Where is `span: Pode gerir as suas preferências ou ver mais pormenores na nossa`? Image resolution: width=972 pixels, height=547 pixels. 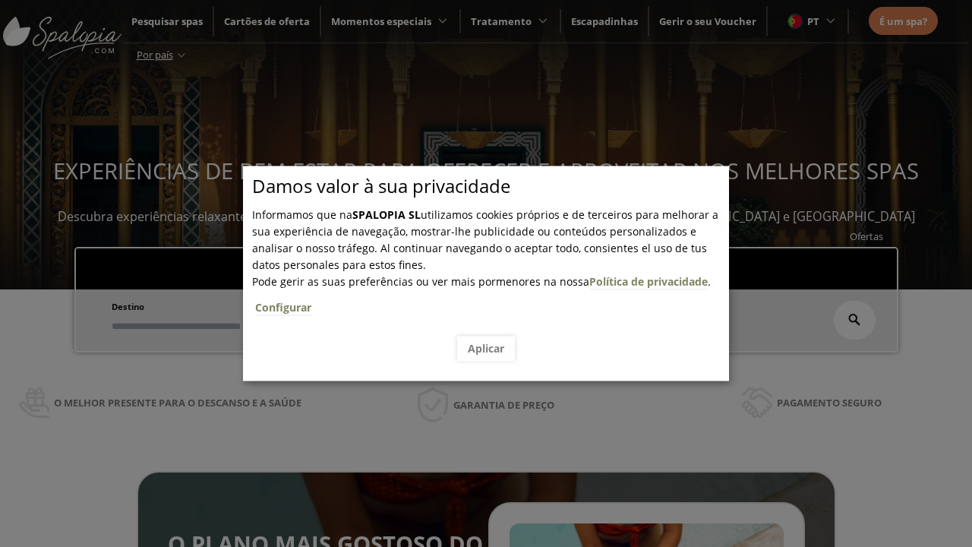
span: Pode gerir as suas preferências ou ver mais pormenores na nossa is located at coordinates (421, 281).